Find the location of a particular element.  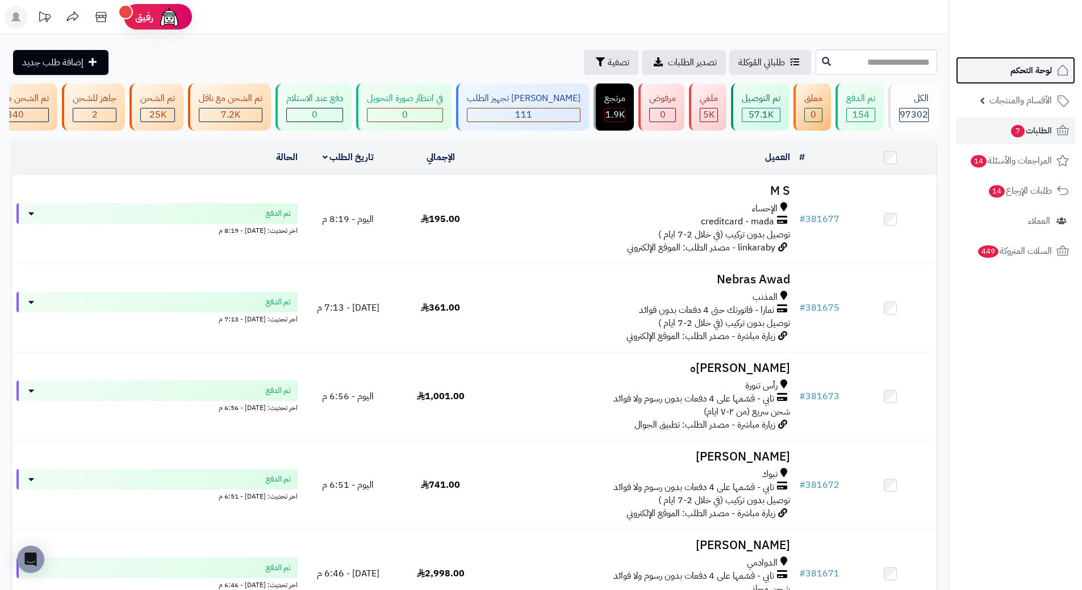

span: الدوادمي is located at coordinates (762, 563).